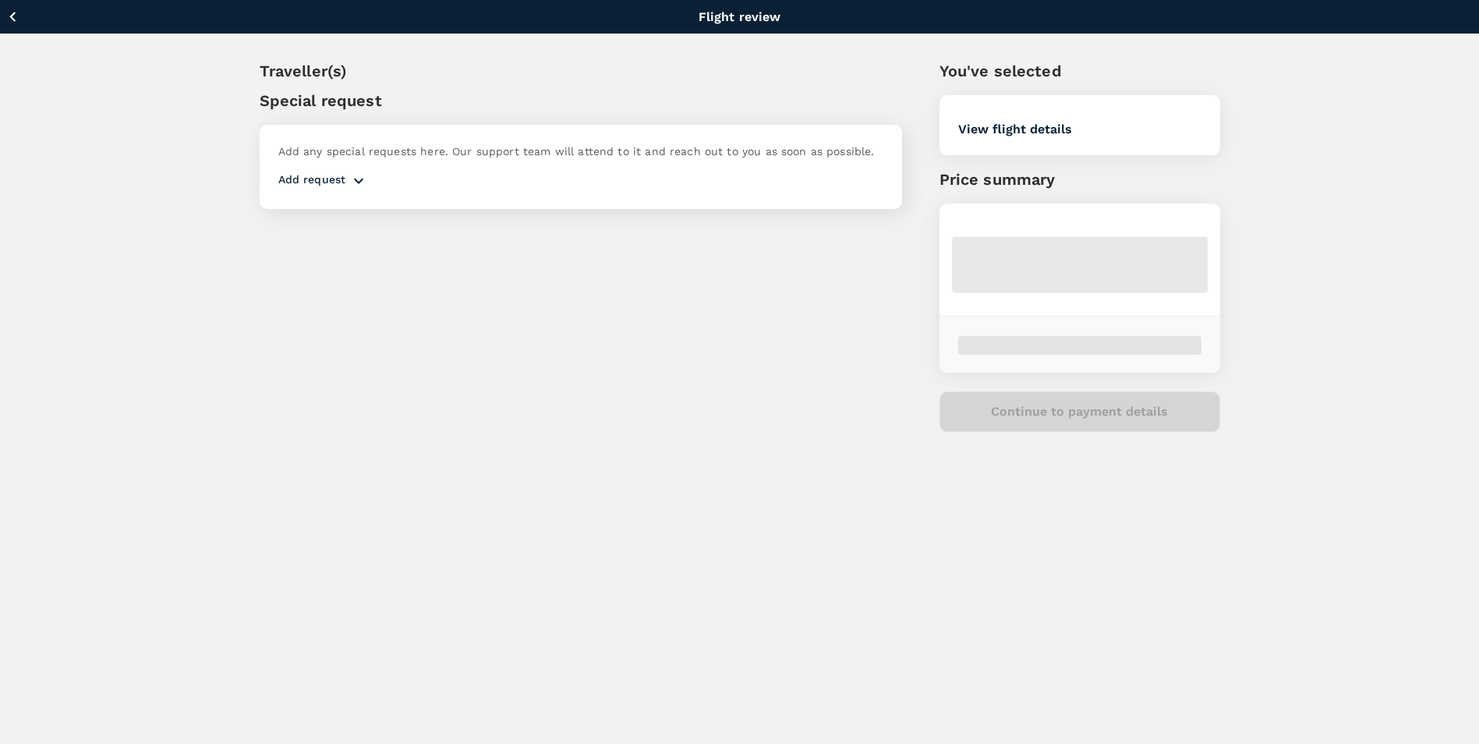 Image resolution: width=1479 pixels, height=744 pixels. Describe the element at coordinates (86, 16) in the screenshot. I see `p: Back to flight results` at that location.